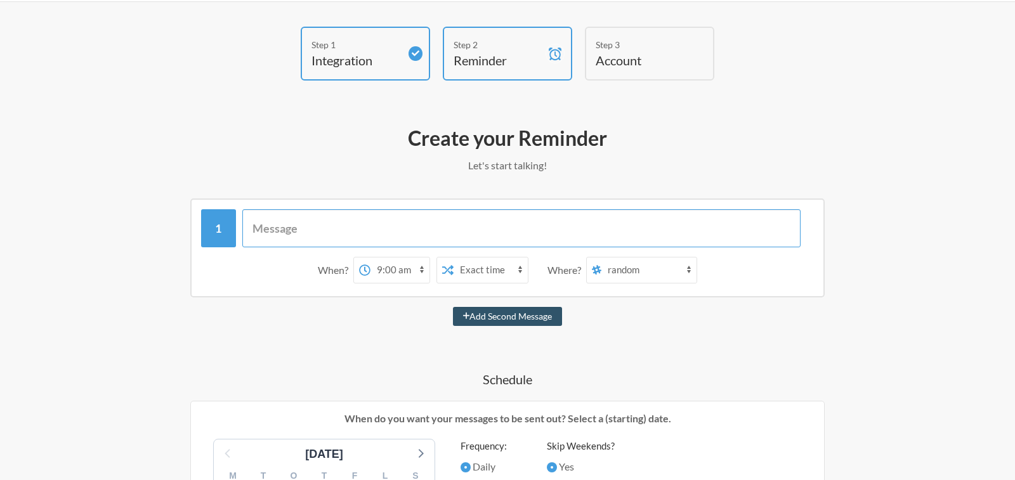 The width and height of the screenshot is (1015, 480). I want to click on div: Step 3, so click(640, 44).